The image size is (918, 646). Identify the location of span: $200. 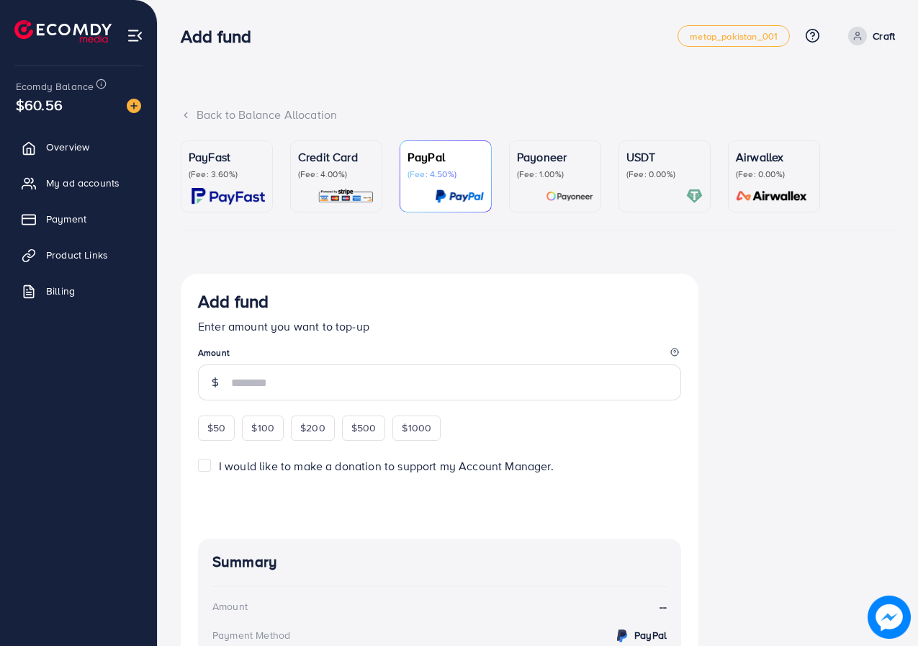
(312, 428).